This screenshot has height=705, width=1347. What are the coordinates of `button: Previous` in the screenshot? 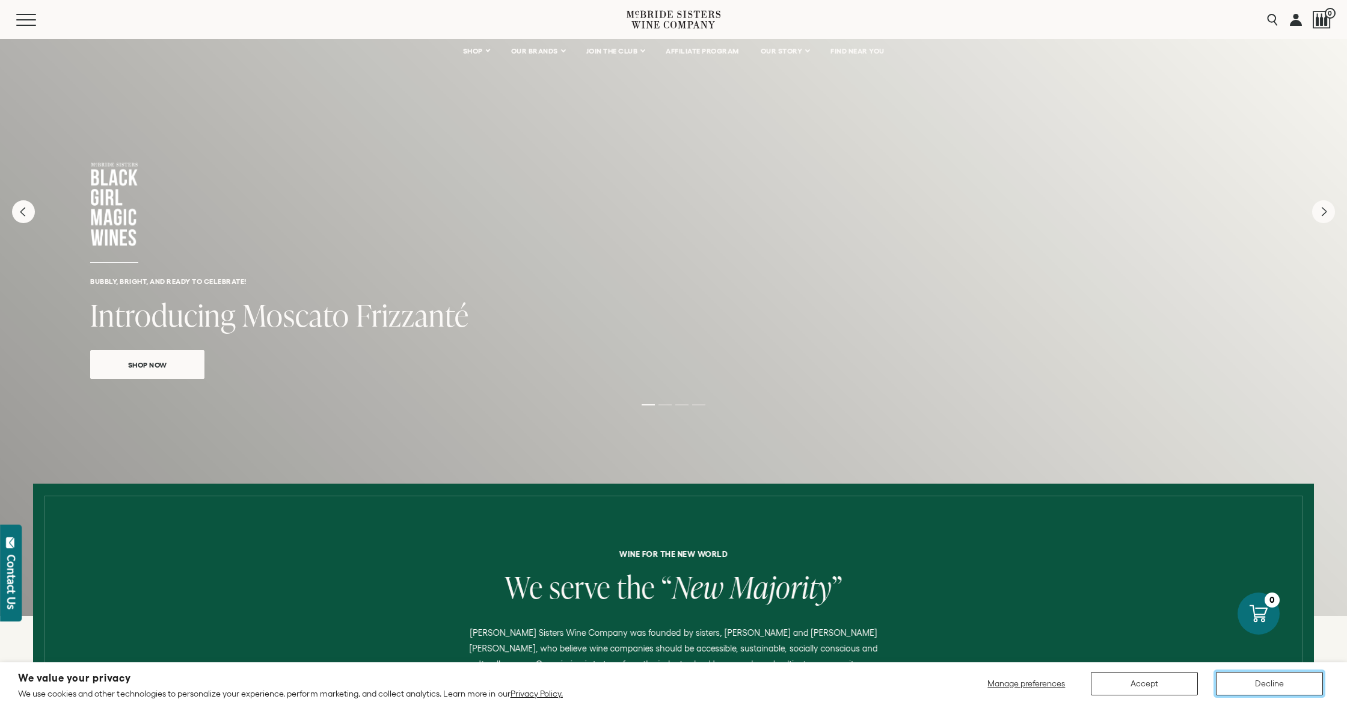 It's located at (23, 212).